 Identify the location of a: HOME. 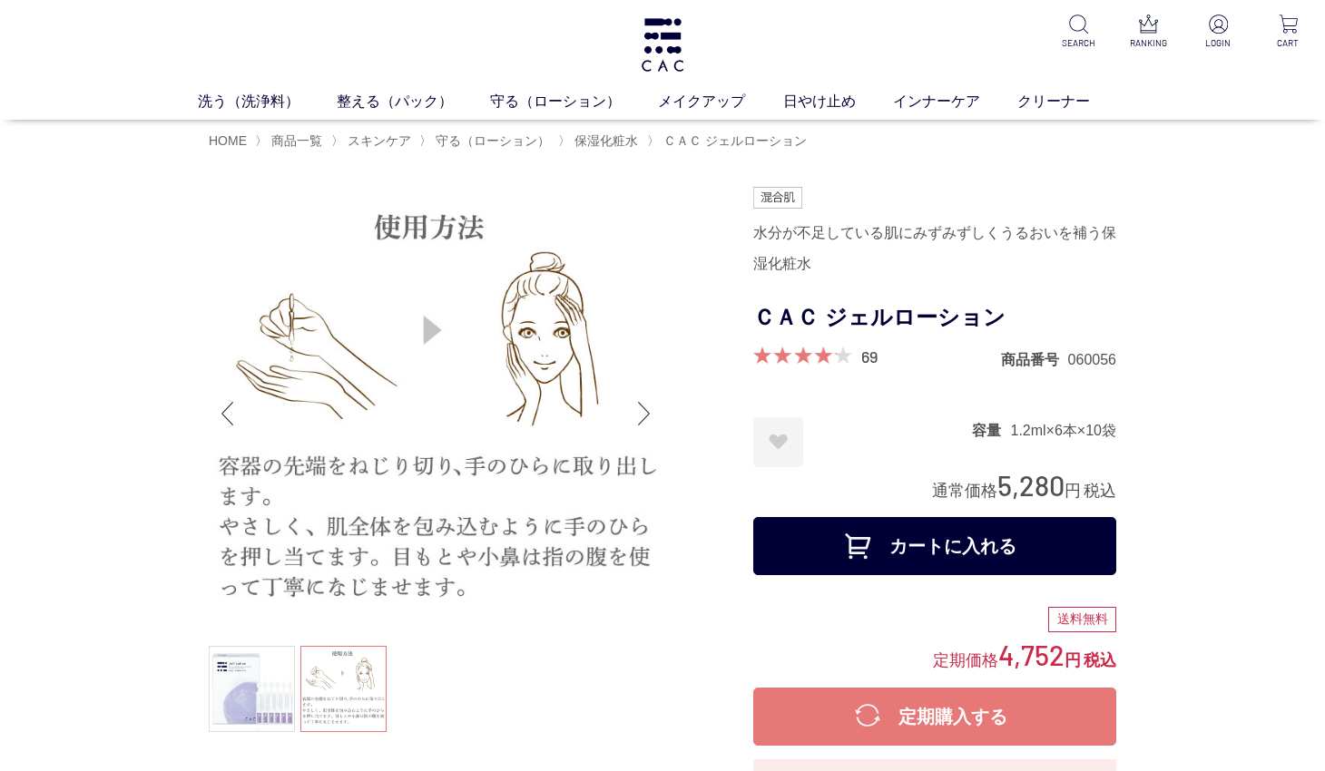
(228, 141).